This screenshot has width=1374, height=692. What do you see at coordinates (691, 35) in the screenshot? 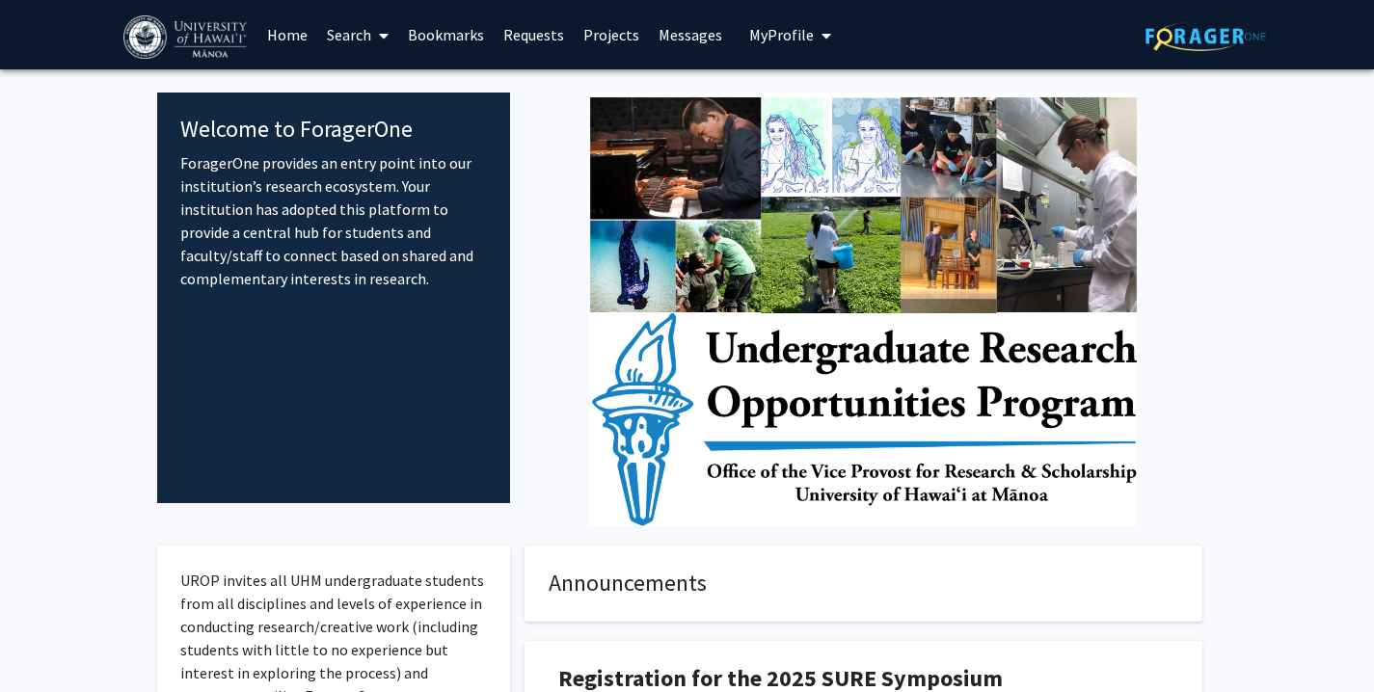
I see `a: Messages` at bounding box center [691, 35].